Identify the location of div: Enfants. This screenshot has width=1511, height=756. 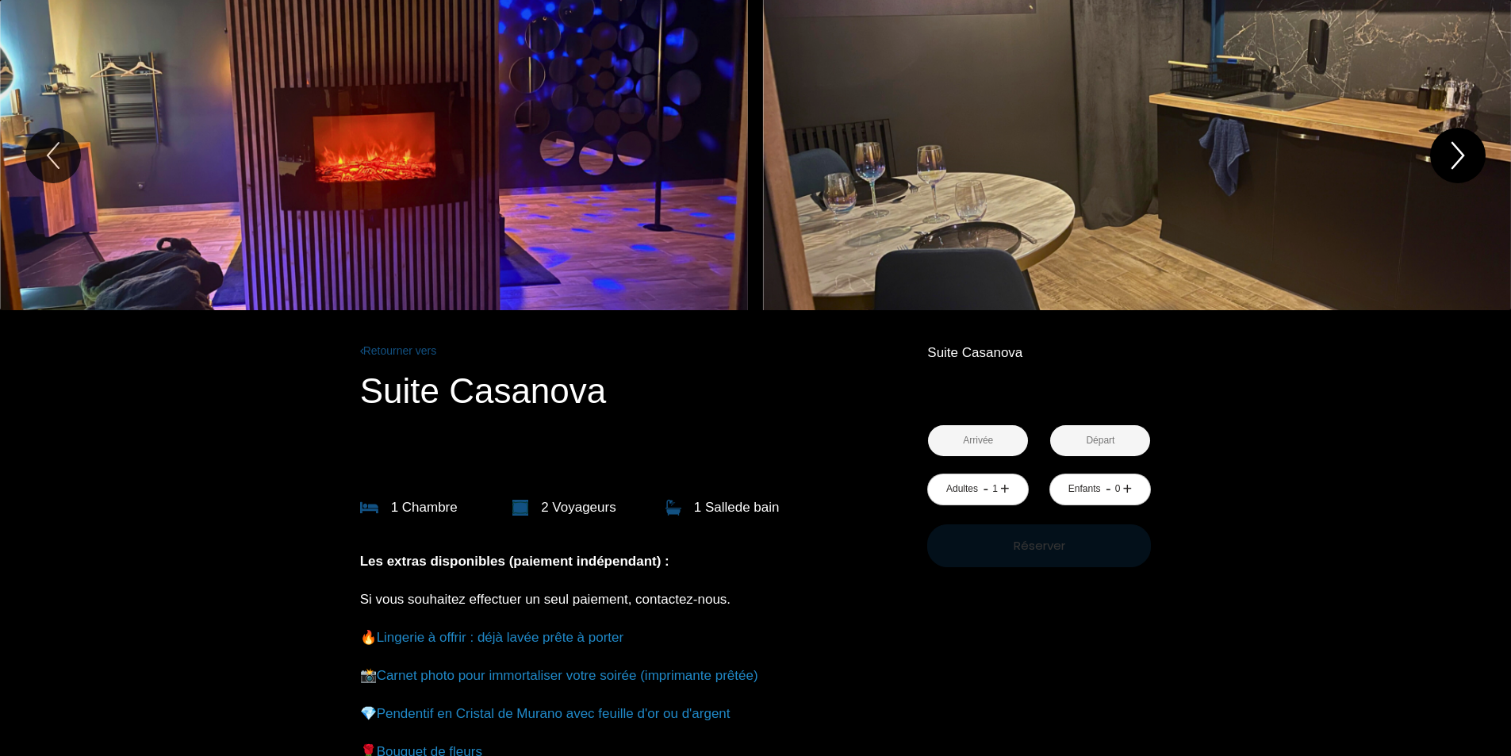
(1084, 489).